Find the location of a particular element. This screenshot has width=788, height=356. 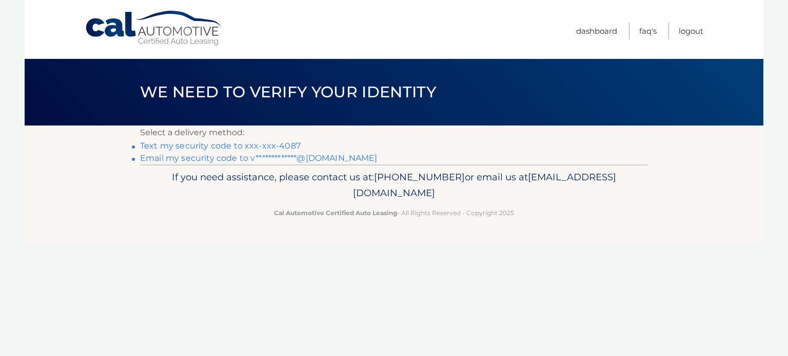

span: We need to verify your identity is located at coordinates (288, 92).